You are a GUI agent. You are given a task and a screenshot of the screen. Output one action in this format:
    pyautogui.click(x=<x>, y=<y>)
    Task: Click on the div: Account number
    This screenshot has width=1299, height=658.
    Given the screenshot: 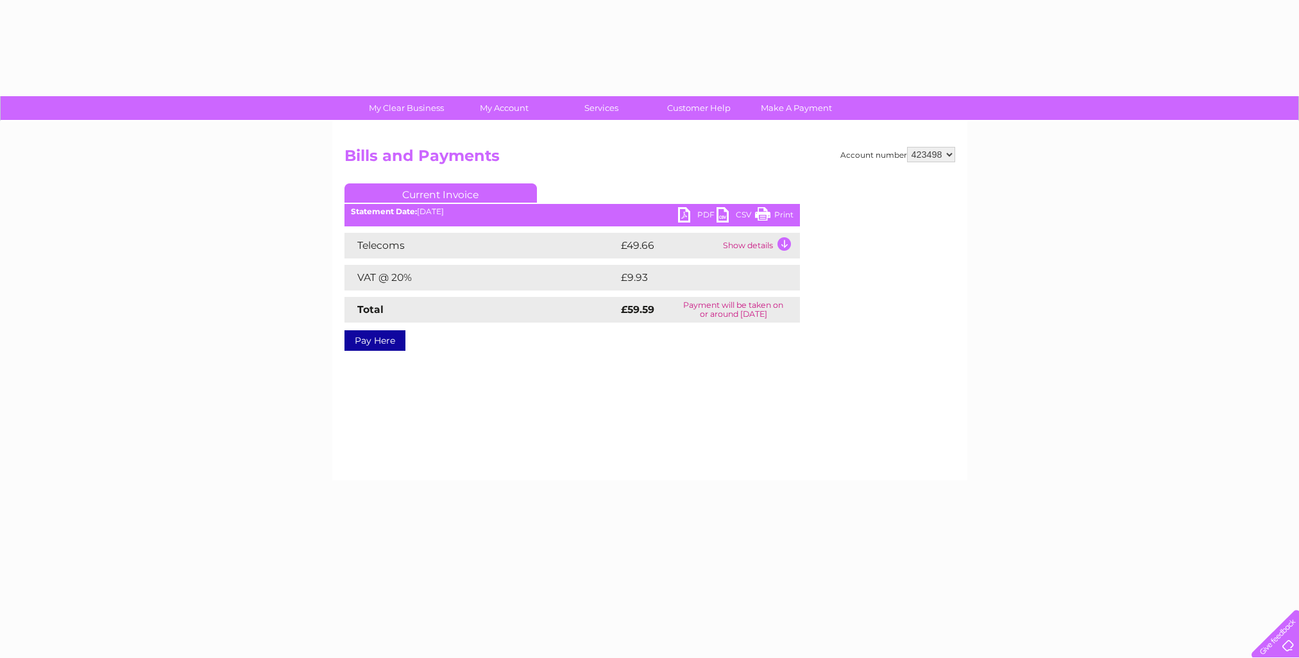 What is the action you would take?
    pyautogui.click(x=897, y=155)
    